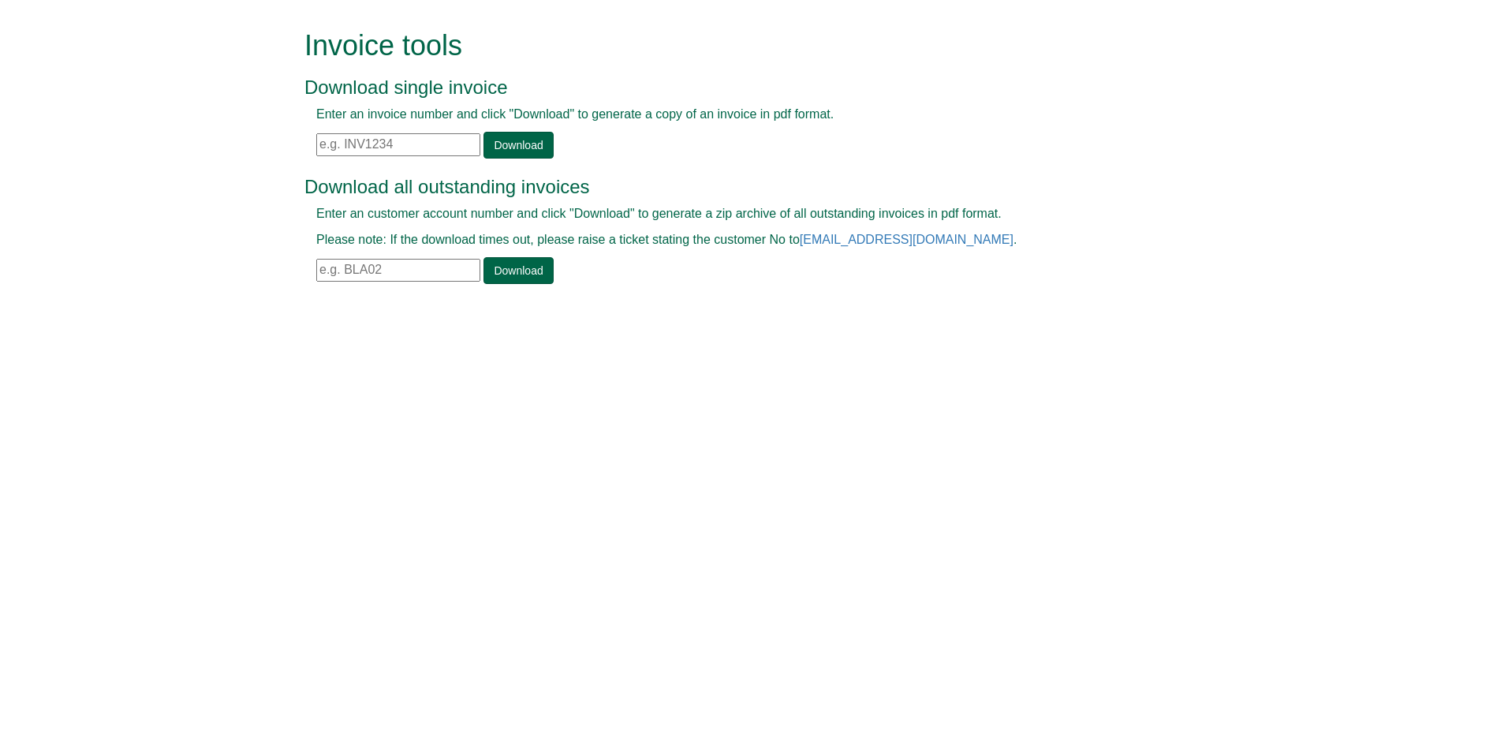 This screenshot has width=1508, height=729. I want to click on p: Enter an invoice number and click "Download" to generate a copy of an invoice in pdf format., so click(736, 114).